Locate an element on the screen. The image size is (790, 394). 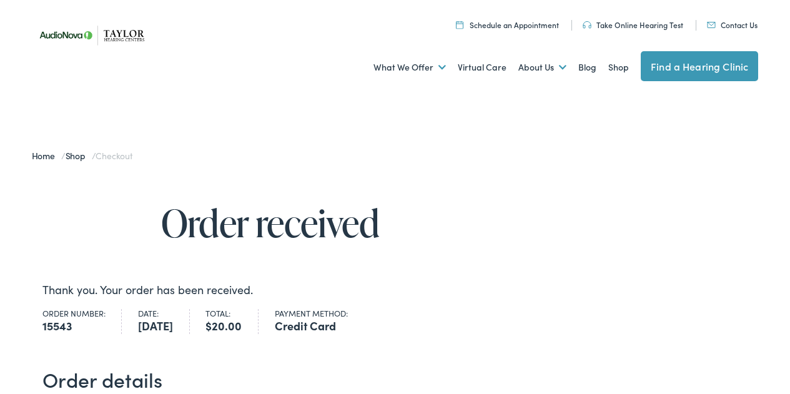
a: Virtual Care is located at coordinates (482, 67).